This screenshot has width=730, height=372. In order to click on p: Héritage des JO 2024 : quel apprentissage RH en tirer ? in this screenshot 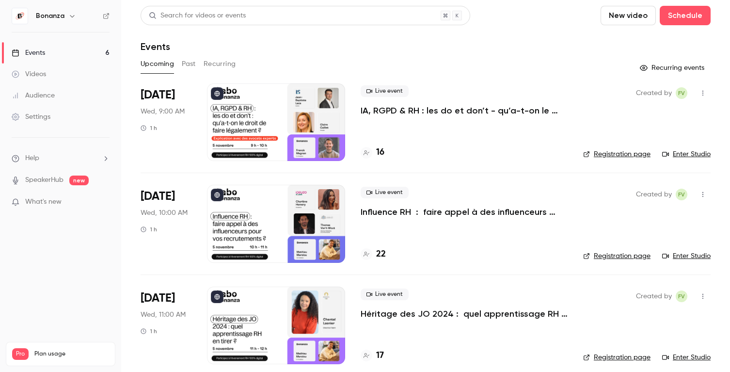, I will do `click(464, 314)`.